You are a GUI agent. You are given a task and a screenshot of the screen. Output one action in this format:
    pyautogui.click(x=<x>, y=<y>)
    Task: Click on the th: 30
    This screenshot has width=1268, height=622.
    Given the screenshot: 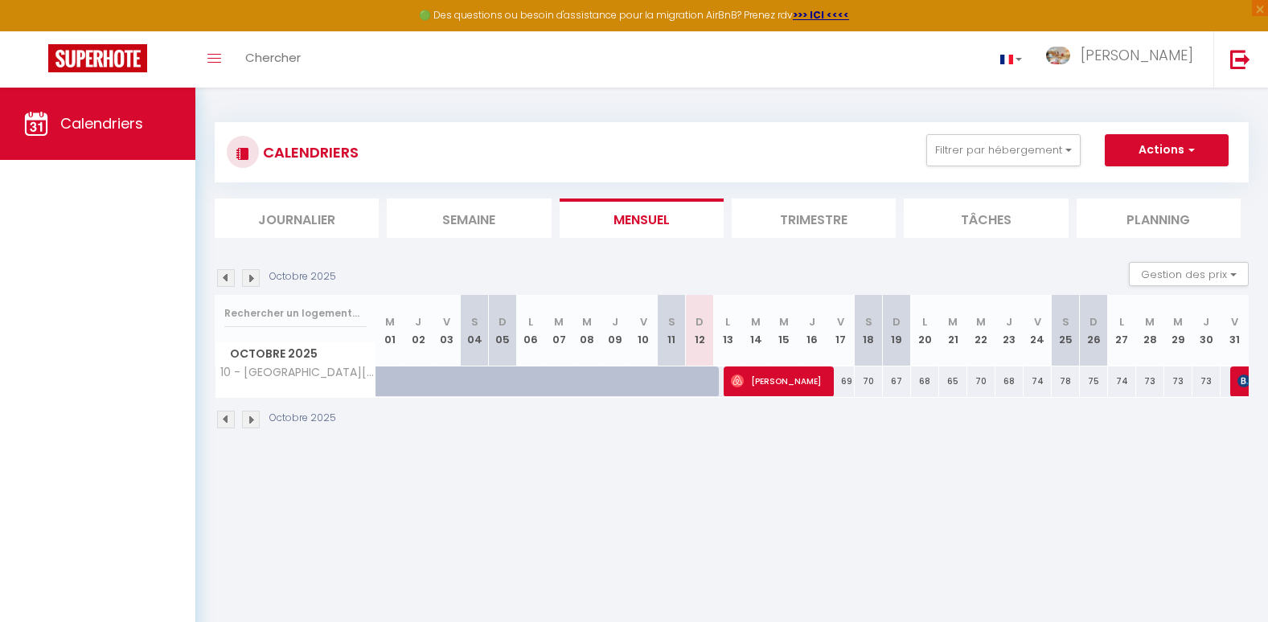 What is the action you would take?
    pyautogui.click(x=1206, y=330)
    